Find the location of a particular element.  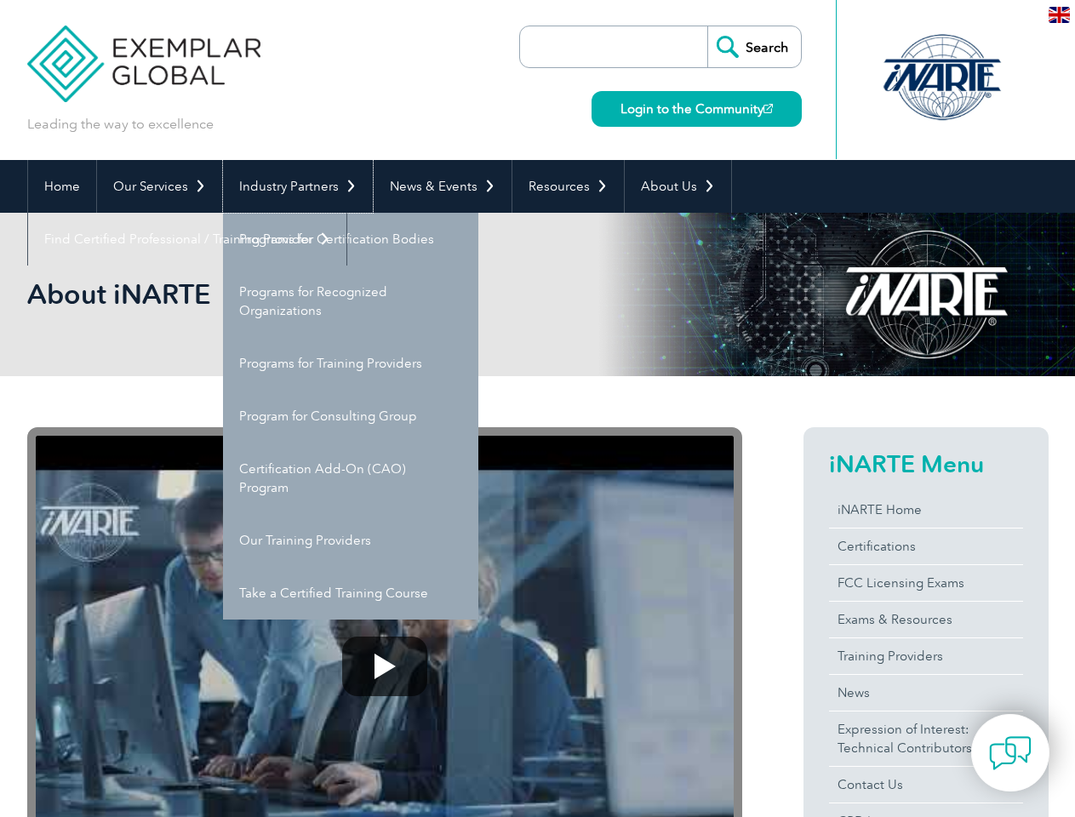

a: Industry Partners is located at coordinates (298, 186).